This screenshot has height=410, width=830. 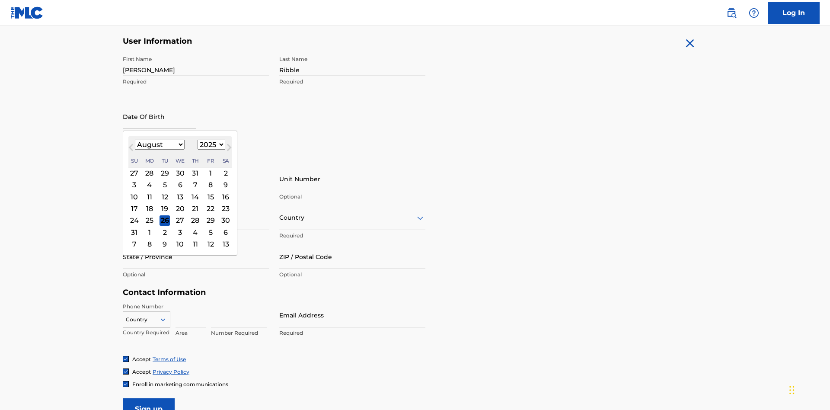 What do you see at coordinates (211, 232) in the screenshot?
I see `div: Choose Friday, September 5th, 2025` at bounding box center [211, 232].